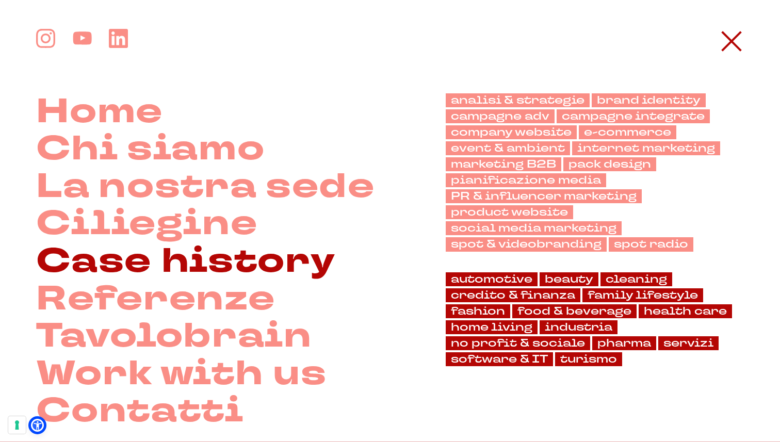  I want to click on a: Case history, so click(186, 262).